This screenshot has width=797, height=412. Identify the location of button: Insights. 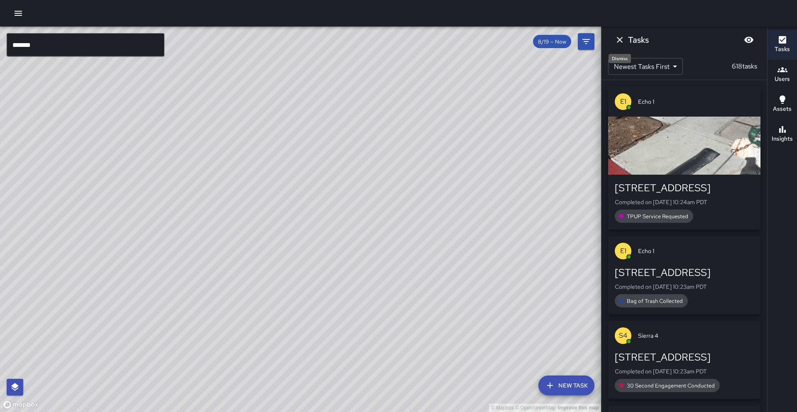
(782, 134).